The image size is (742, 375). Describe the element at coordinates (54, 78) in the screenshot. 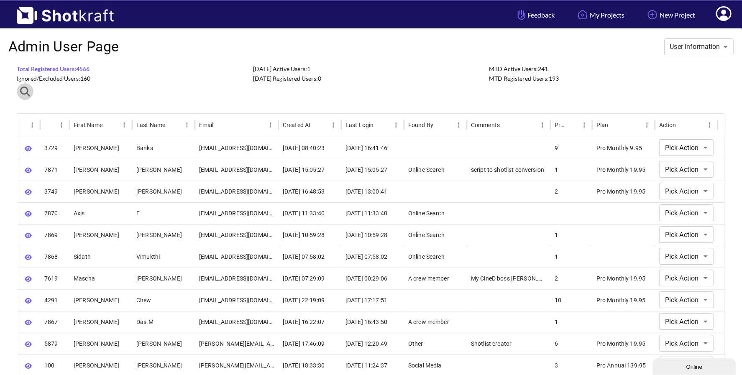

I see `span: Ignored/Excluded Users: 160` at that location.